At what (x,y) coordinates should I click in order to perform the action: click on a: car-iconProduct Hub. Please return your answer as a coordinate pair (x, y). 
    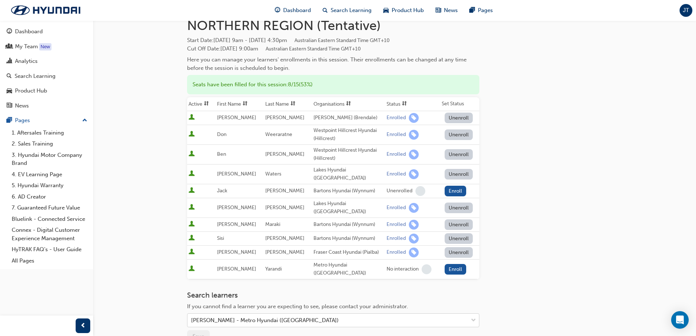
    Looking at the image, I should click on (403, 10).